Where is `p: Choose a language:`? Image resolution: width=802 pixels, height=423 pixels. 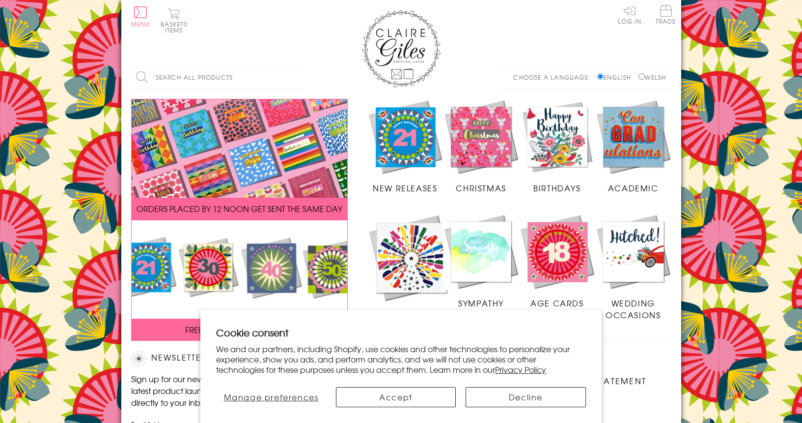 p: Choose a language: is located at coordinates (554, 77).